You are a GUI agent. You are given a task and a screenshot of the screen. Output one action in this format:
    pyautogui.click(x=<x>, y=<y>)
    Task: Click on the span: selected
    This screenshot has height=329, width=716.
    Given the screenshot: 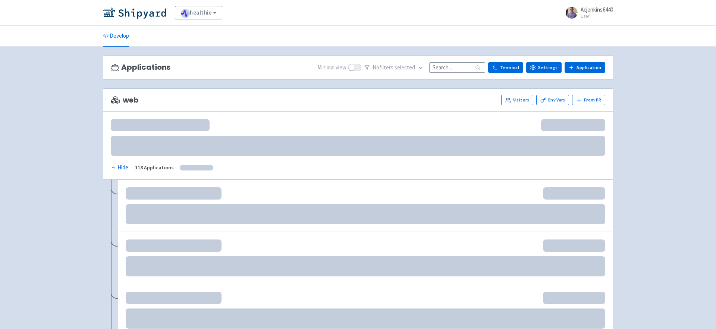 What is the action you would take?
    pyautogui.click(x=405, y=67)
    